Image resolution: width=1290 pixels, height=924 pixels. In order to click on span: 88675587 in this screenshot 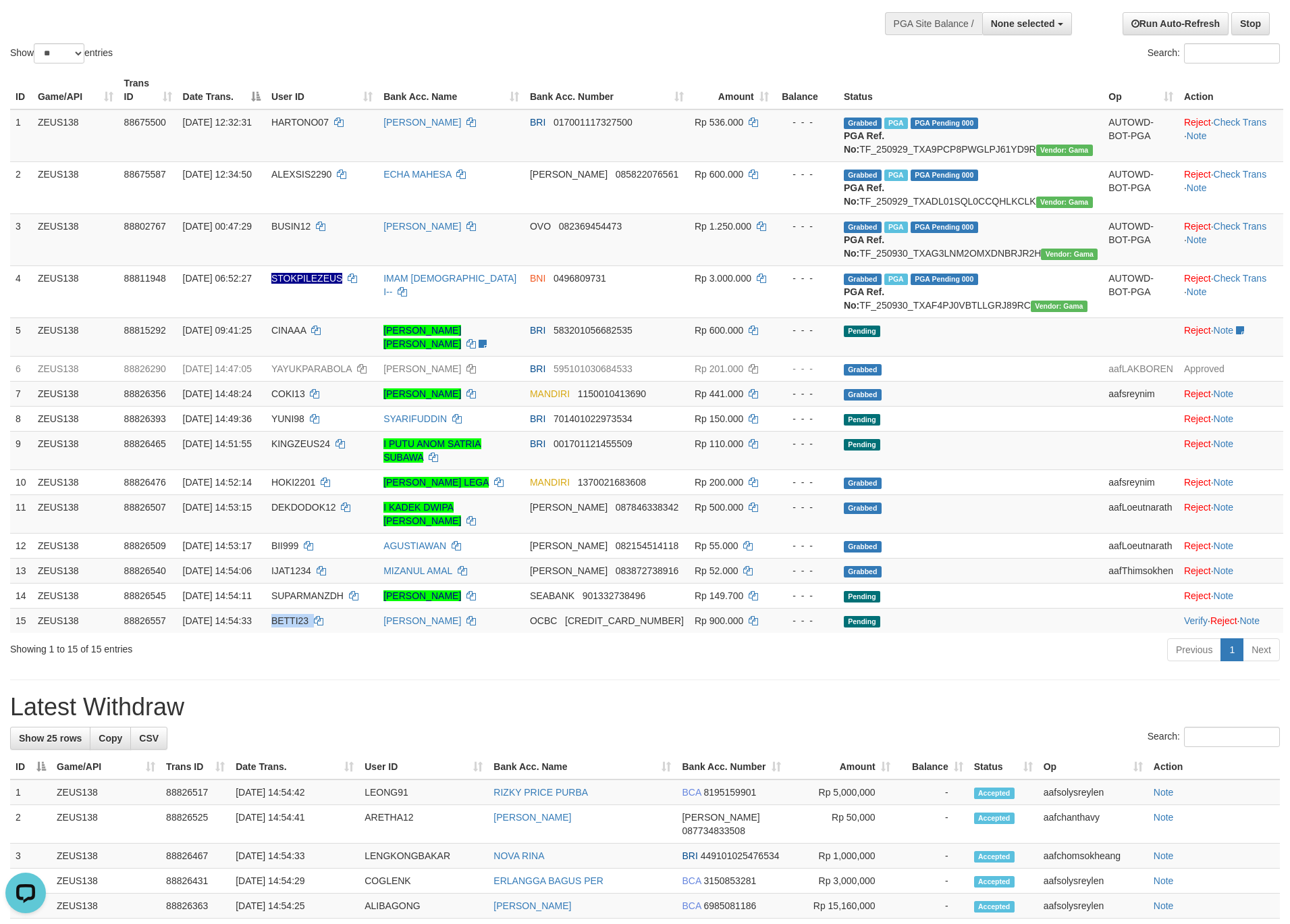, I will do `click(145, 174)`.